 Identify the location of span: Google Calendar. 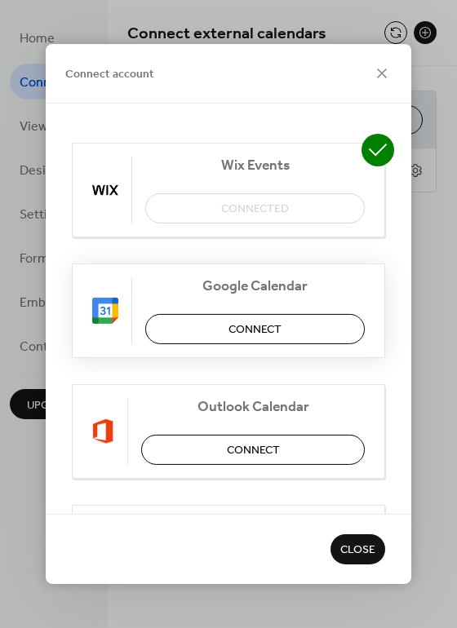
(254, 286).